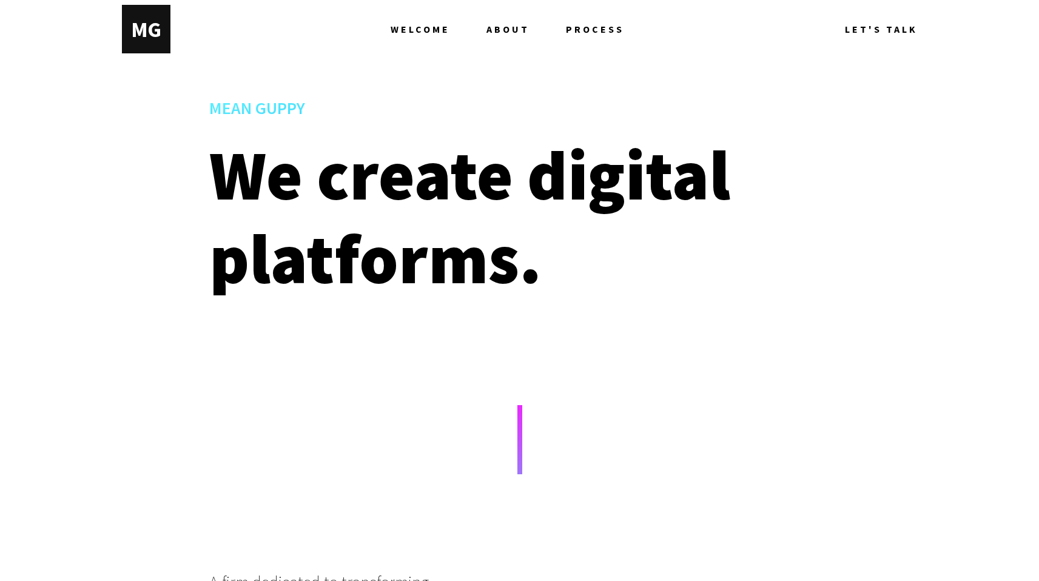 This screenshot has height=581, width=1039. Describe the element at coordinates (420, 29) in the screenshot. I see `span: WELCOME` at that location.